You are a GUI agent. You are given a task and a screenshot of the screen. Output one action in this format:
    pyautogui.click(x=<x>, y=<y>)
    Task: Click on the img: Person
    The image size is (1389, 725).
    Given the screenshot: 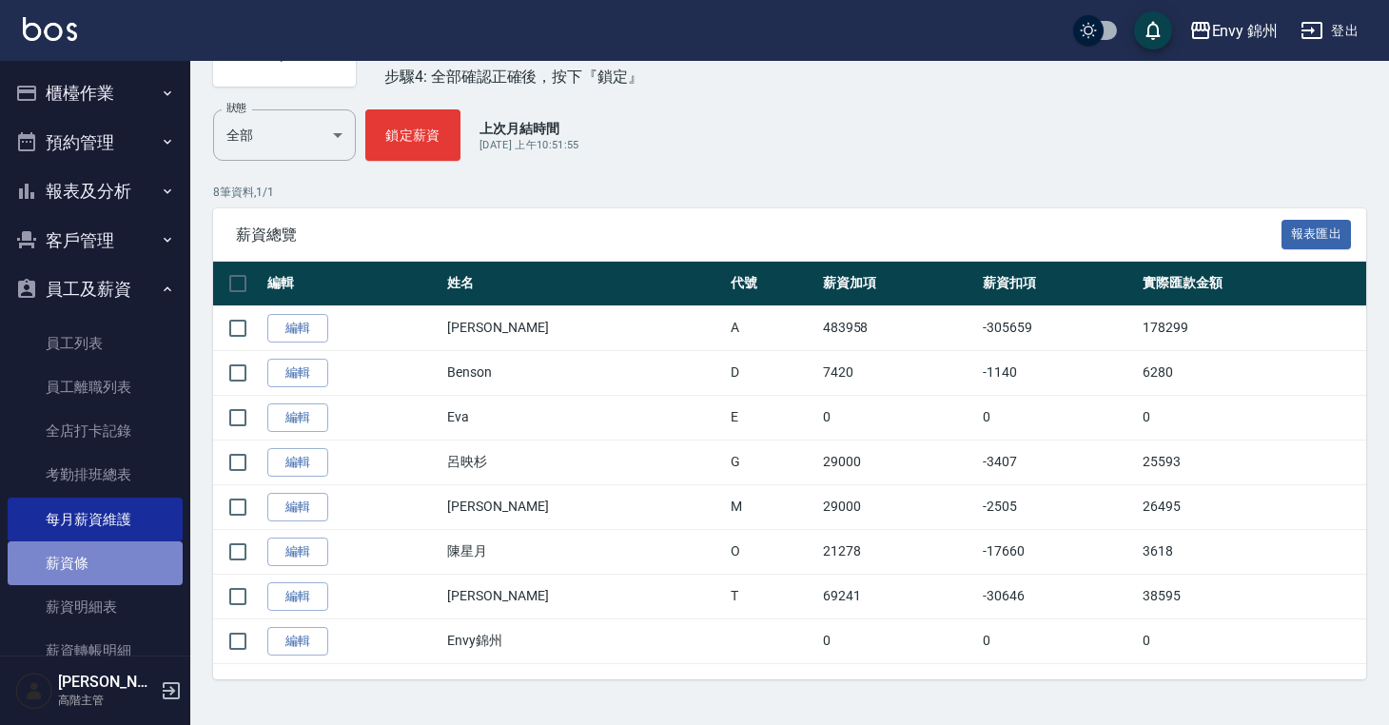 What is the action you would take?
    pyautogui.click(x=34, y=691)
    